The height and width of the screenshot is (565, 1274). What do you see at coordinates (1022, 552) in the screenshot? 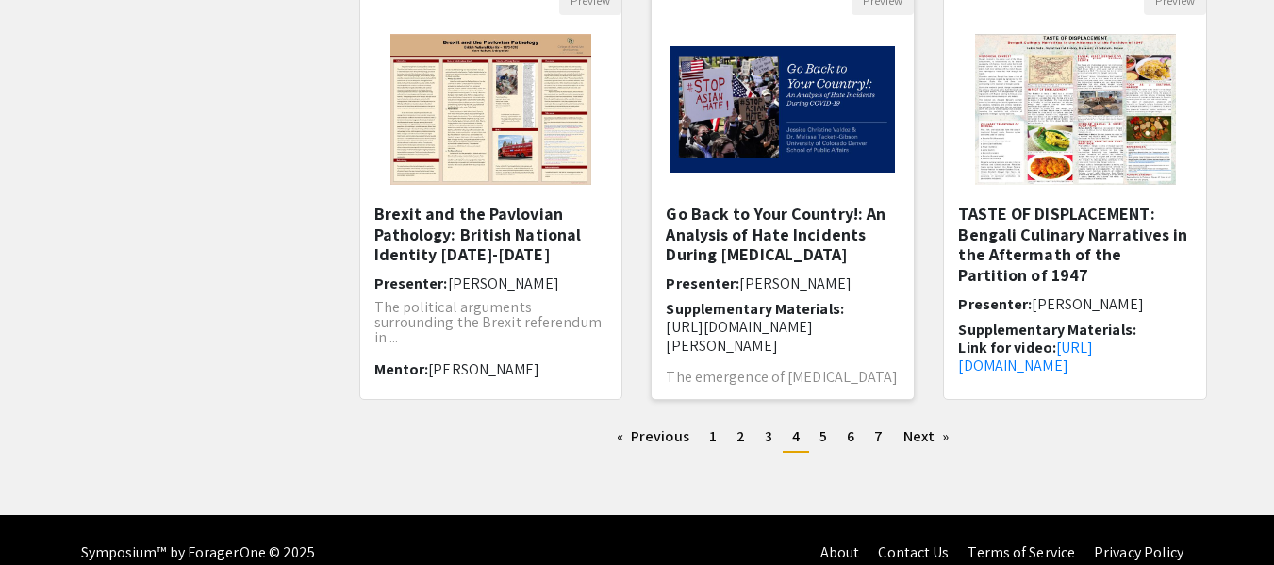
I see `a: Terms of Service` at bounding box center [1022, 552].